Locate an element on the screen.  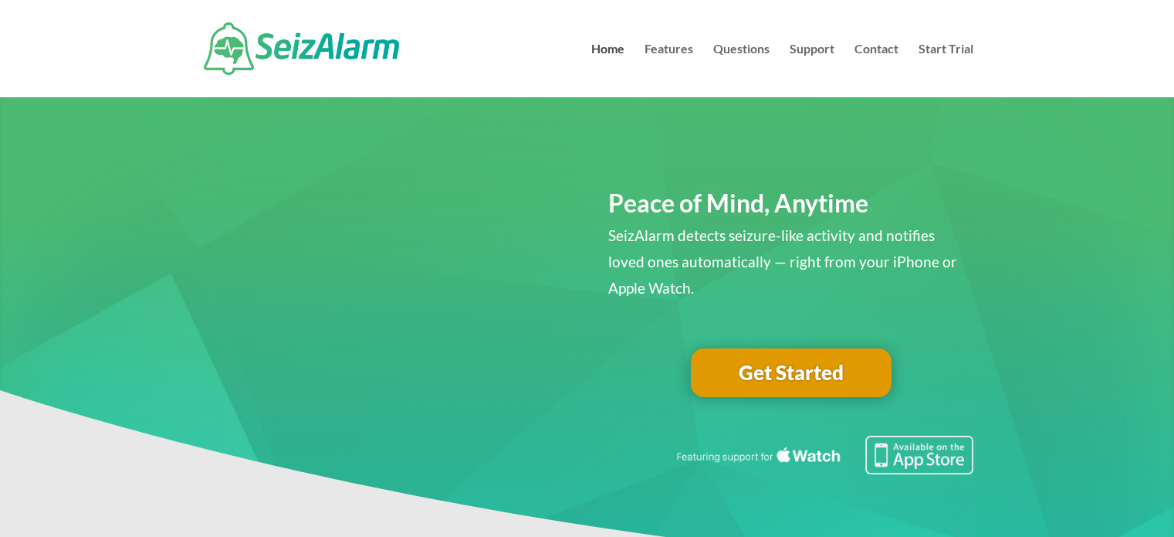
img: Seizure detection available in the Apple App Store. is located at coordinates (824, 455).